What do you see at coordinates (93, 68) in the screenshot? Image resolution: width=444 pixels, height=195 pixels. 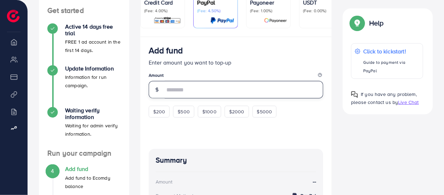 I see `h4: Update Information` at bounding box center [93, 68].